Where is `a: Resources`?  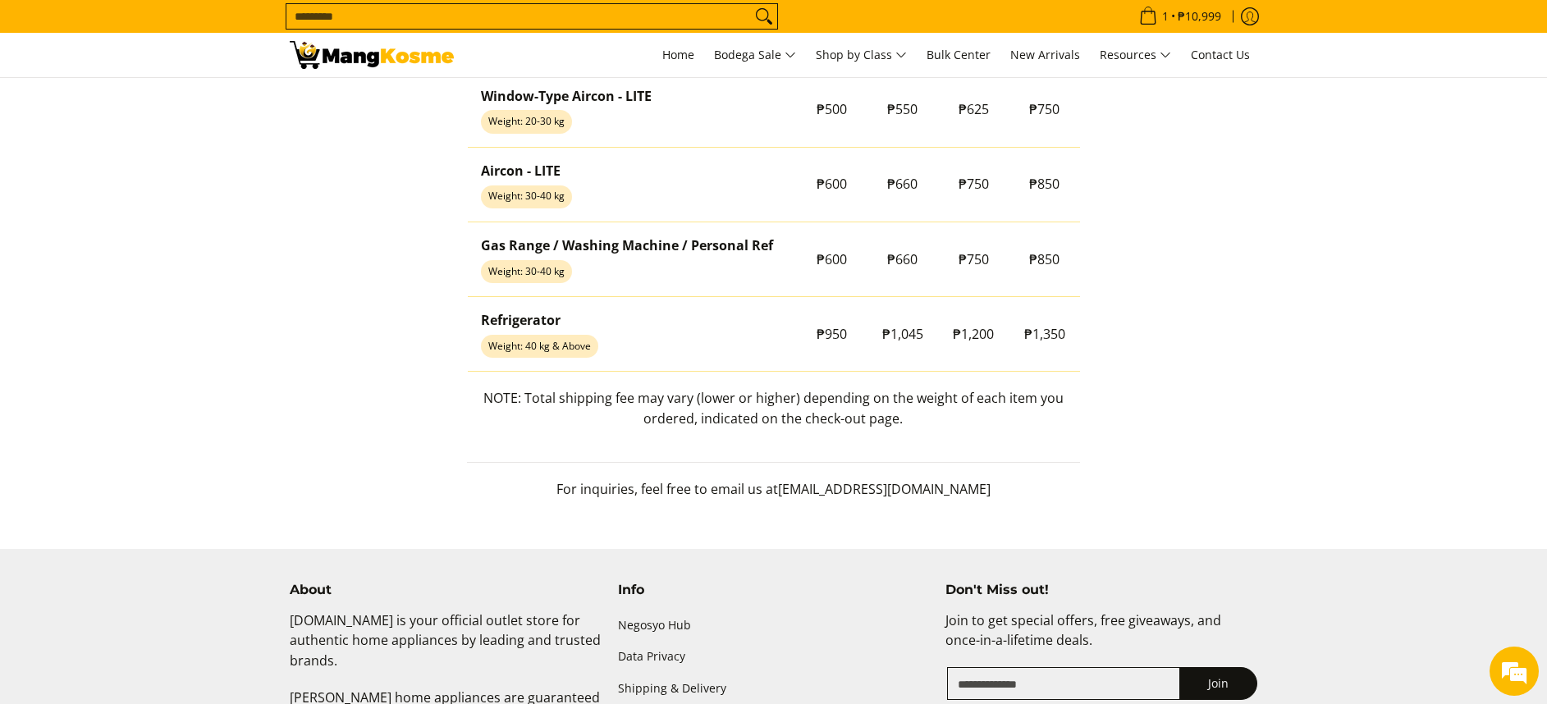 a: Resources is located at coordinates (1135, 55).